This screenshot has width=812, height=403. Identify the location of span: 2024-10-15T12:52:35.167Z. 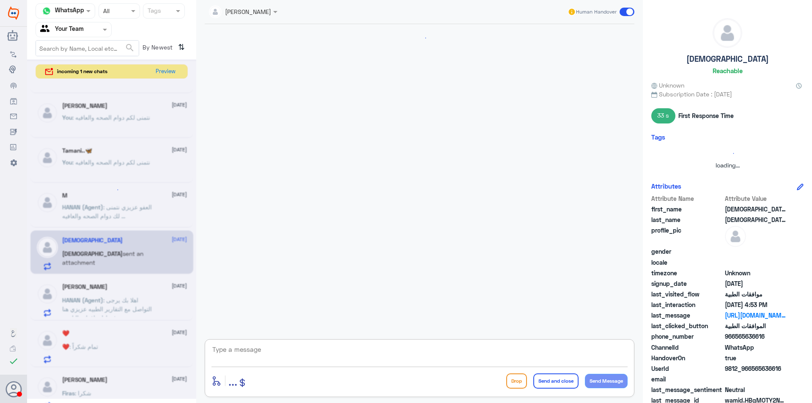
(755, 283).